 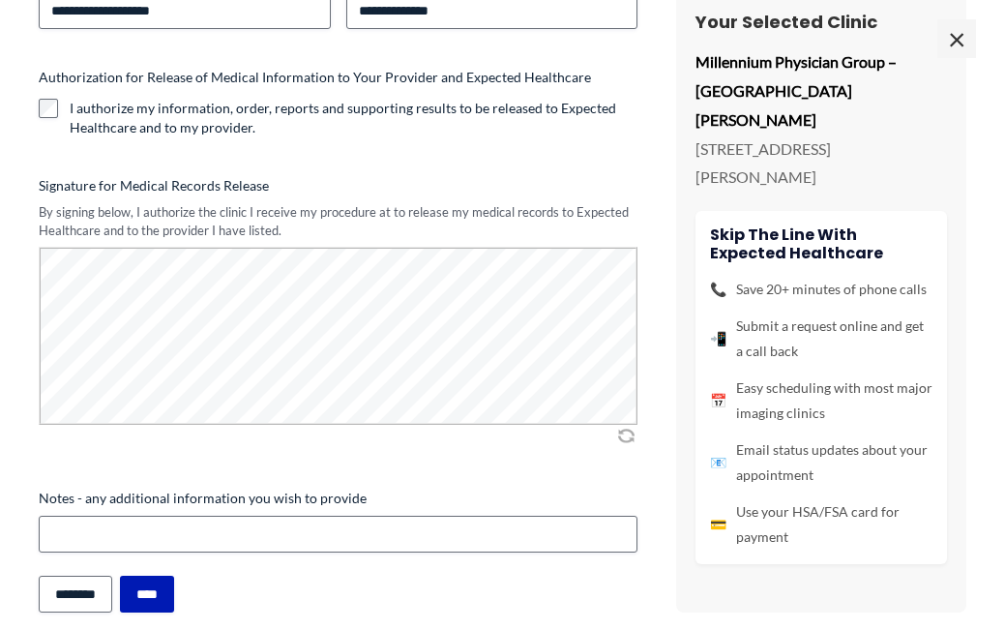 What do you see at coordinates (821, 462) in the screenshot?
I see `li: Email status updates about your appointment` at bounding box center [821, 462].